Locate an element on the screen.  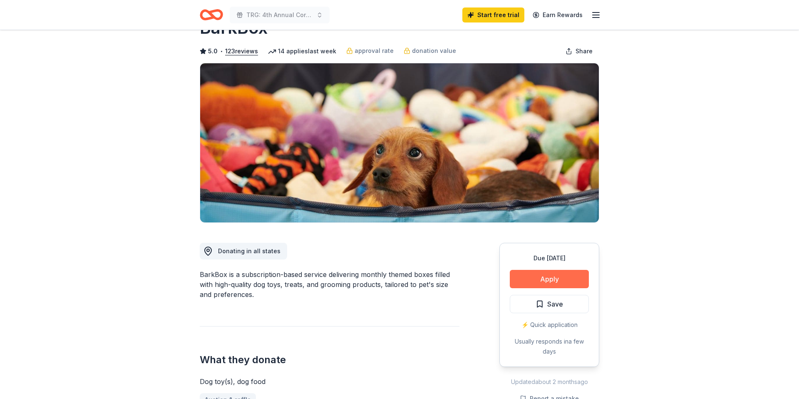
button: 123reviews is located at coordinates (241, 51).